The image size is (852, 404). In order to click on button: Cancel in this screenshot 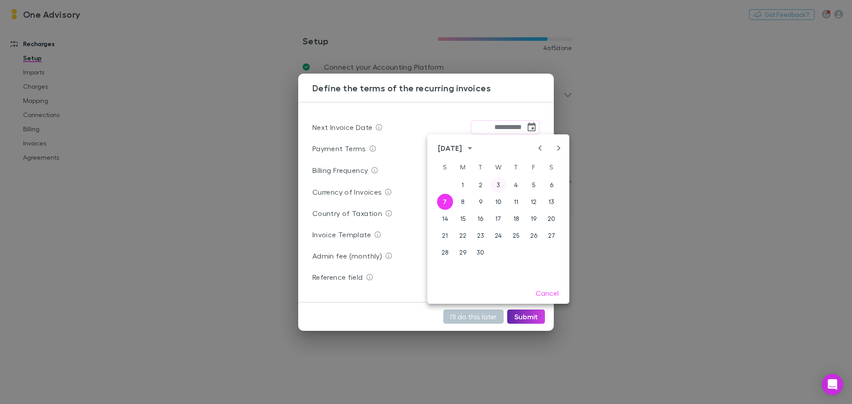, I will do `click(547, 293)`.